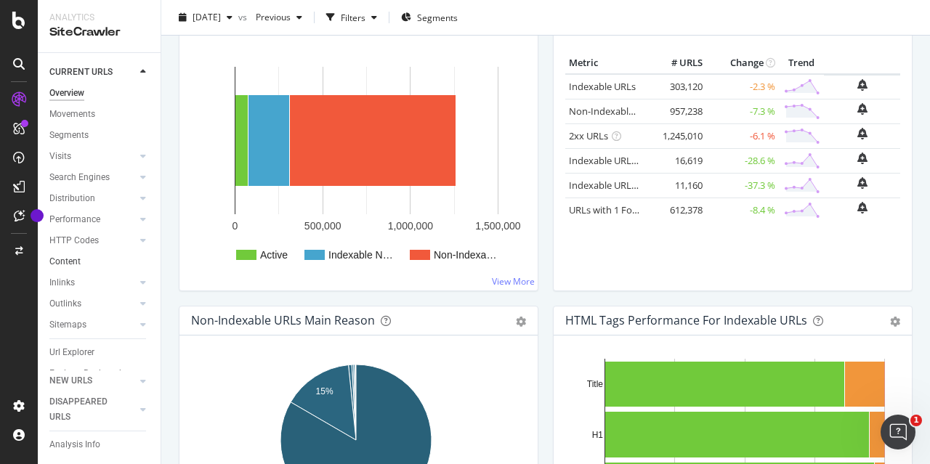  Describe the element at coordinates (65, 261) in the screenshot. I see `div: Content` at that location.